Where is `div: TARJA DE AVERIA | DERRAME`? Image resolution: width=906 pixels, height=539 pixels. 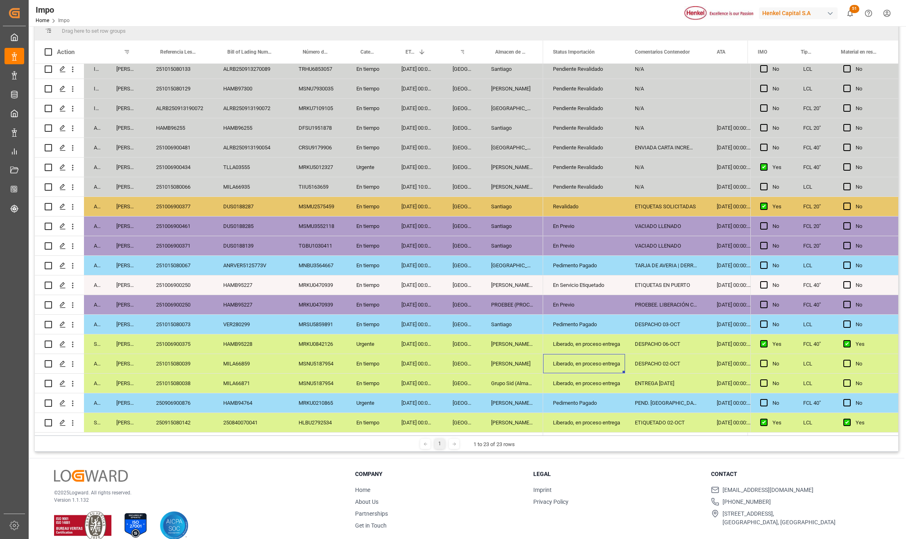
div: TARJA DE AVERIA | DERRAME is located at coordinates (666, 265).